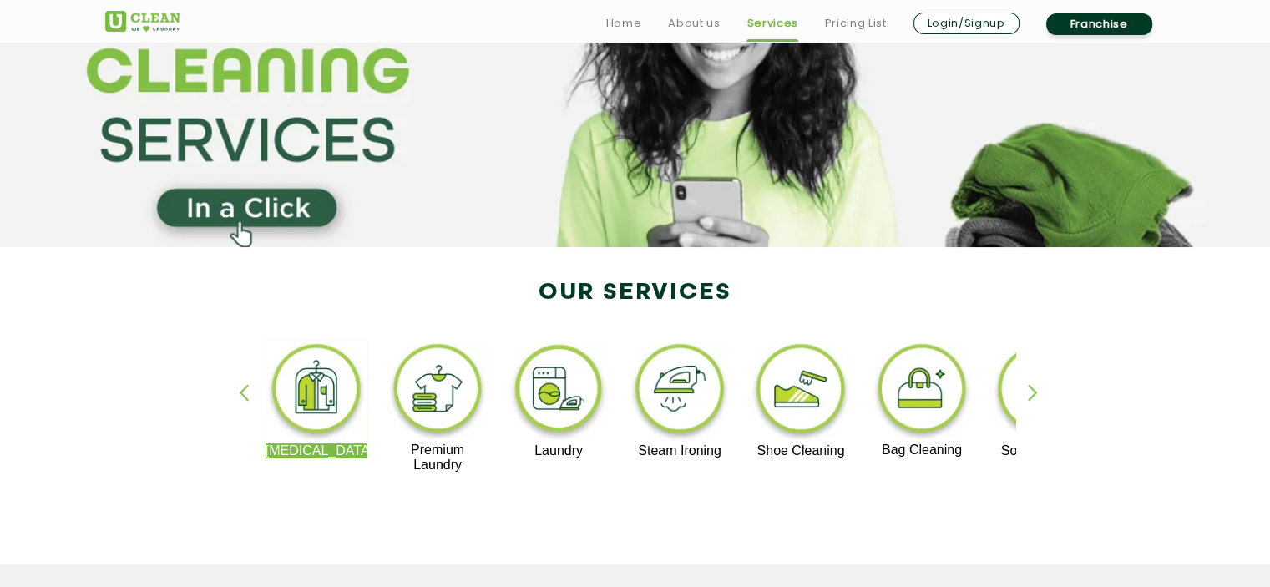 This screenshot has height=587, width=1270. What do you see at coordinates (800, 391) in the screenshot?
I see `img: shoe_cleaning_11zon.webp` at bounding box center [800, 391].